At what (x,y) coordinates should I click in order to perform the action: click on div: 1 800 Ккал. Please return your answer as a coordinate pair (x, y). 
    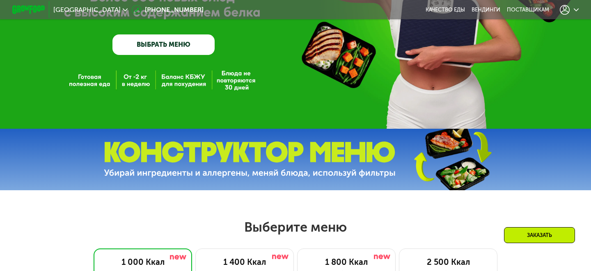
    Looking at the image, I should click on (346, 262).